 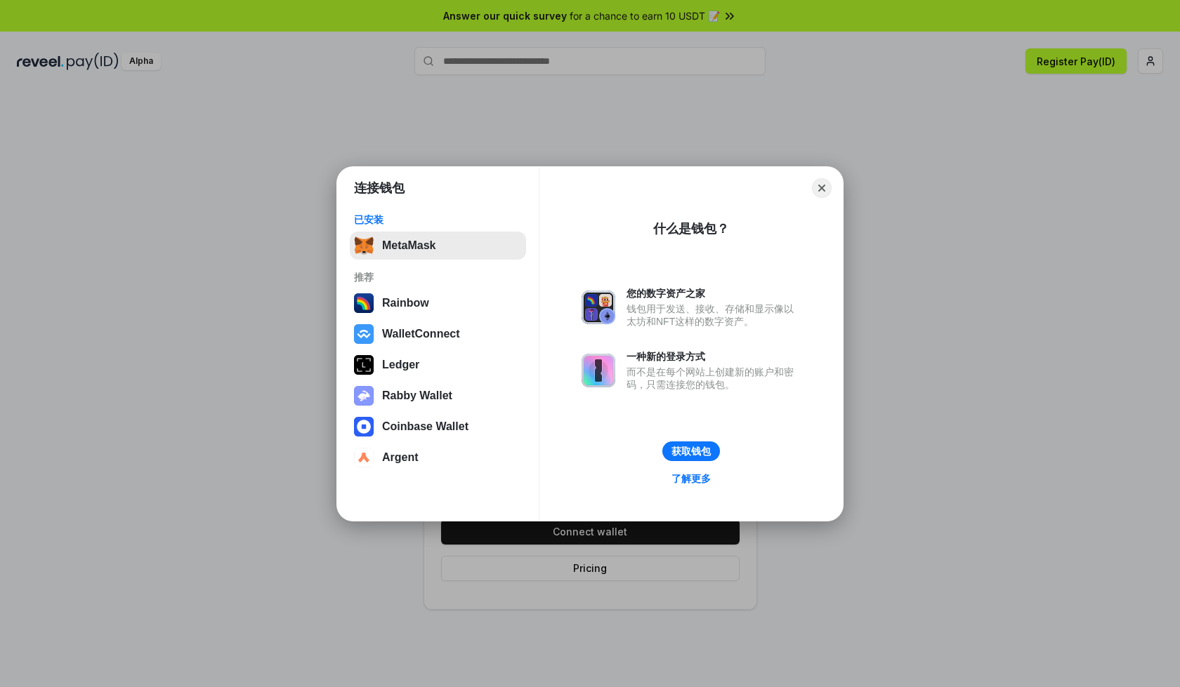 I want to click on img: svg+xml,%3Csvg%20width%3D%22120%22%20height%3D%22120%22%20viewBox%3D%220%200%20120%20120%22%20fil..., so click(x=364, y=303).